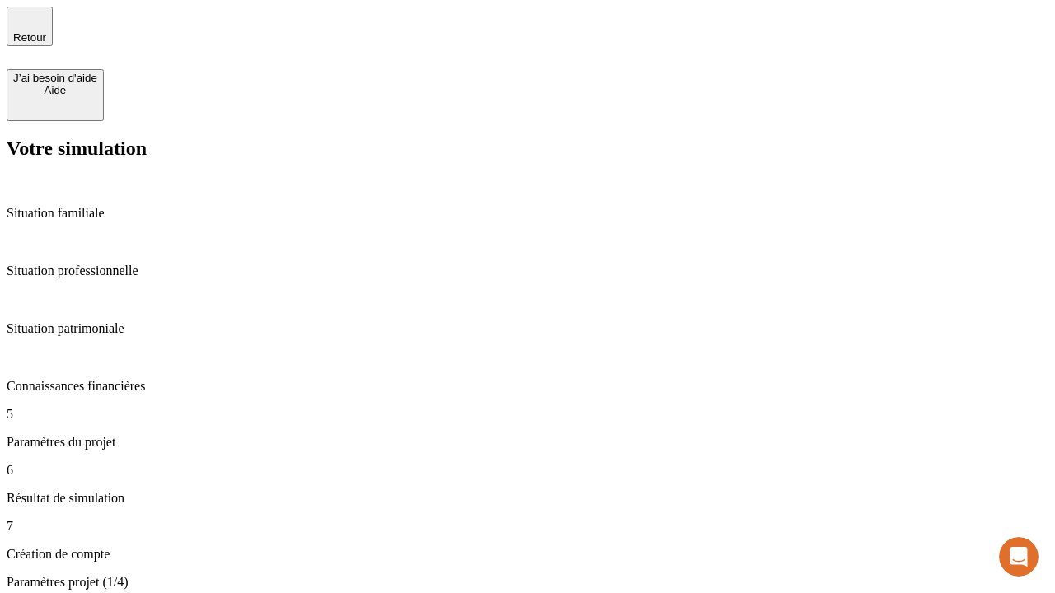 The width and height of the screenshot is (1055, 593). What do you see at coordinates (527, 329) in the screenshot?
I see `p: Situation patrimoniale` at bounding box center [527, 329].